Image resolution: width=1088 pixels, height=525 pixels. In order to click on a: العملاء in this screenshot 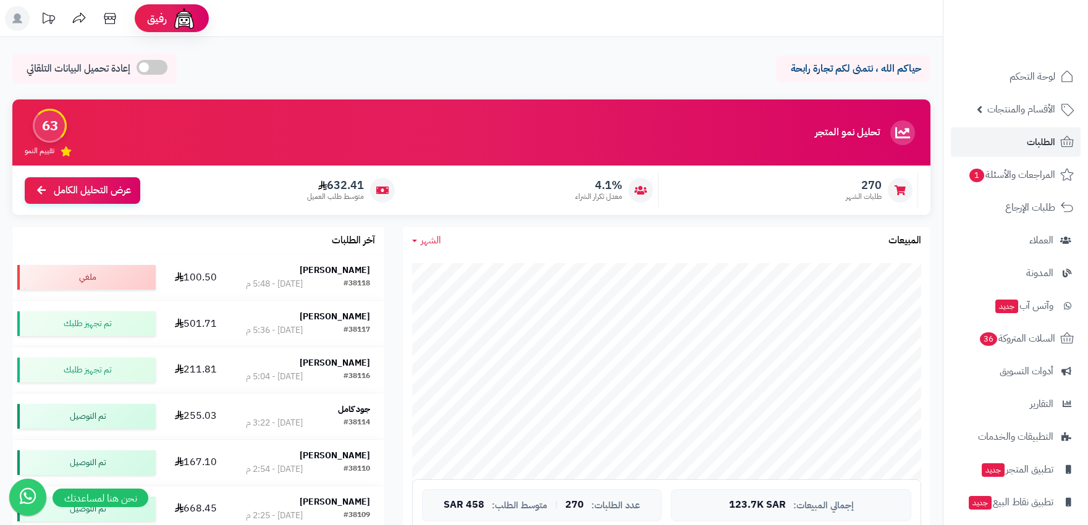, I will do `click(1016, 240)`.